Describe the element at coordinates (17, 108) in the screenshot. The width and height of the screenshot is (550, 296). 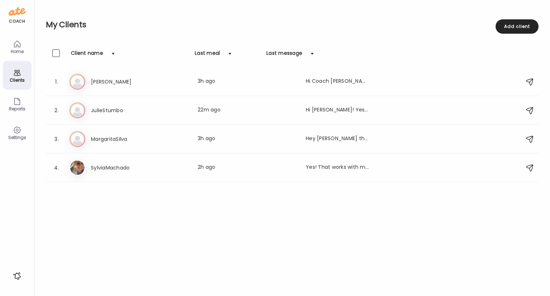
I see `div: Reports` at that location.